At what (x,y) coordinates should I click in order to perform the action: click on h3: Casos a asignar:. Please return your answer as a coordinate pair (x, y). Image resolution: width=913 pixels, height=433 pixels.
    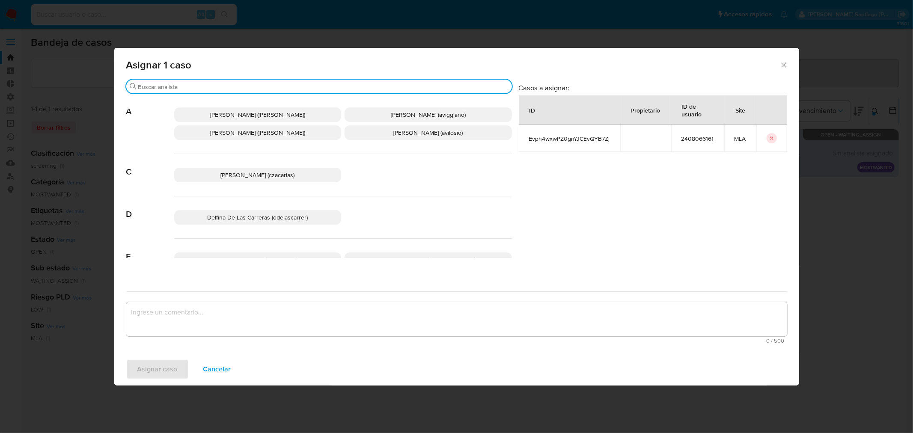
    Looking at the image, I should click on (653, 88).